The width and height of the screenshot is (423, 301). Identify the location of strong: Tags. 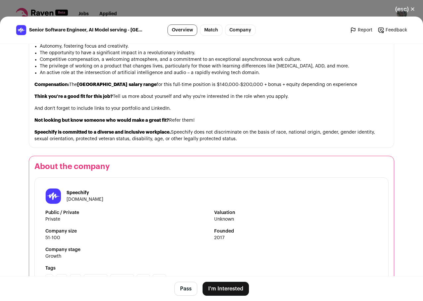
(211, 268).